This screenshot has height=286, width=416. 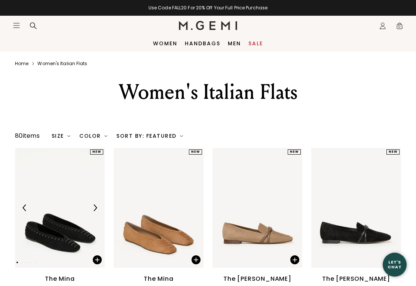 What do you see at coordinates (165, 43) in the screenshot?
I see `a: Women` at bounding box center [165, 43].